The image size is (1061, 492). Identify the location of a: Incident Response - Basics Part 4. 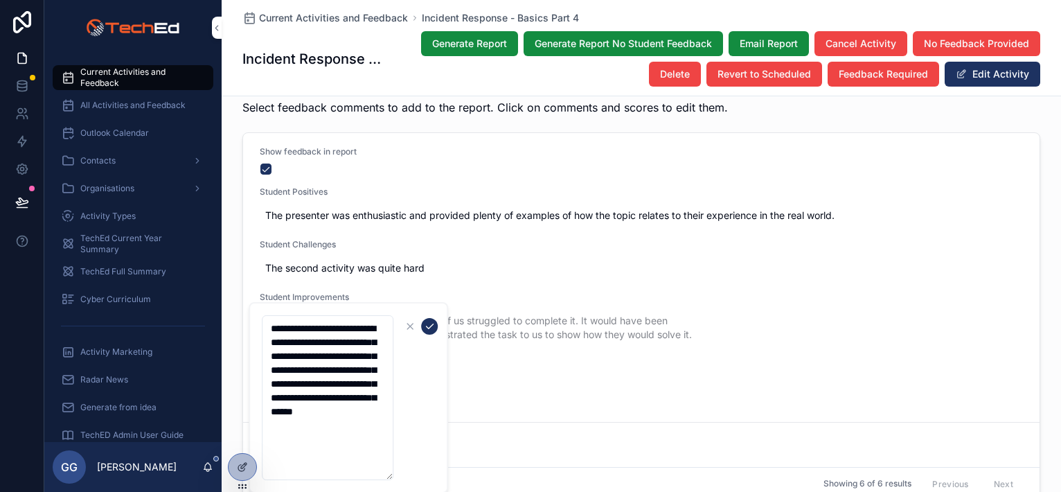
(500, 18).